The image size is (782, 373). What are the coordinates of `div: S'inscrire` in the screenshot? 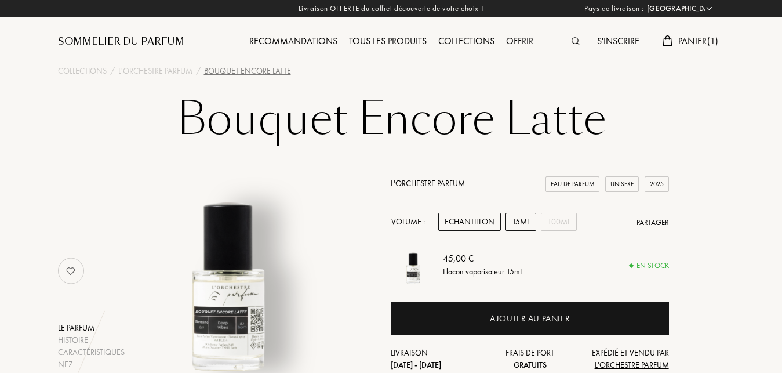 It's located at (618, 42).